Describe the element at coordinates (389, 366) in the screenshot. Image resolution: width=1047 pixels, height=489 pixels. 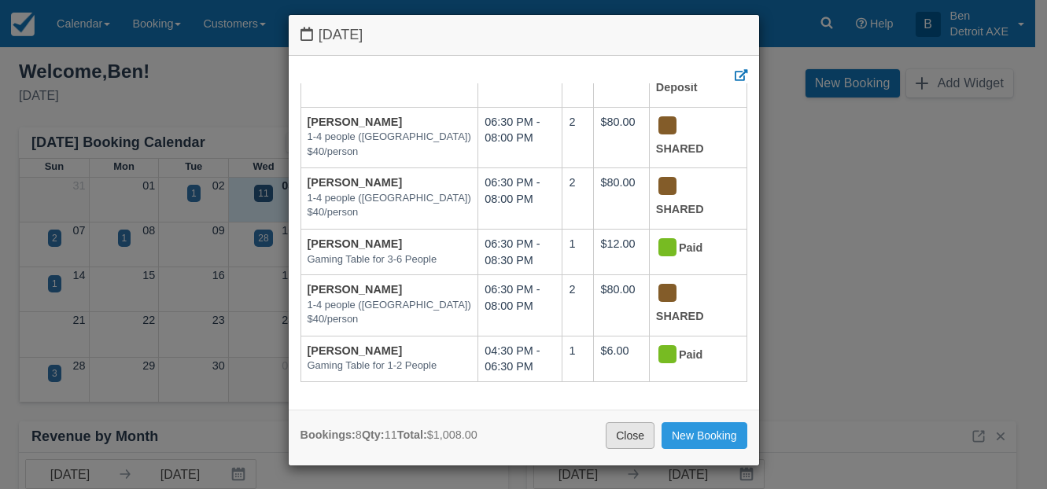
I see `em: Gaming Table for 1-2 People` at that location.